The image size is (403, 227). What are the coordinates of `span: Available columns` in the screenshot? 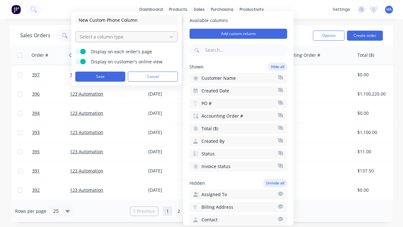 It's located at (238, 20).